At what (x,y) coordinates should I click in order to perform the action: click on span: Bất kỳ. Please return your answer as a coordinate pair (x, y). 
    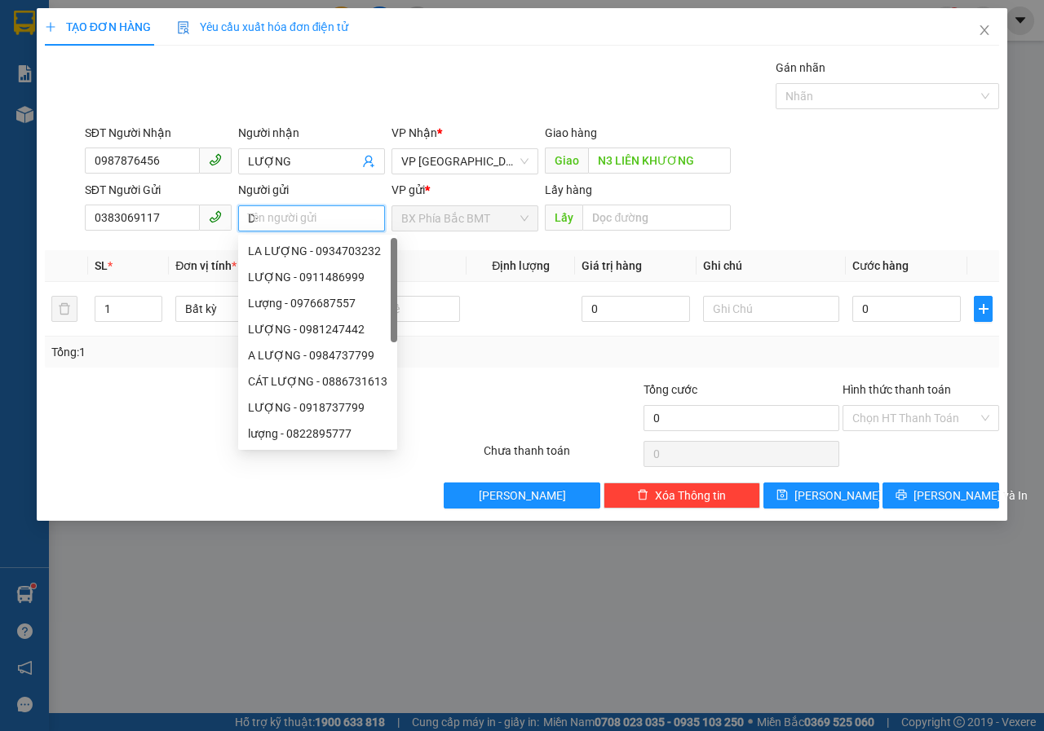
    Looking at the image, I should click on (243, 309).